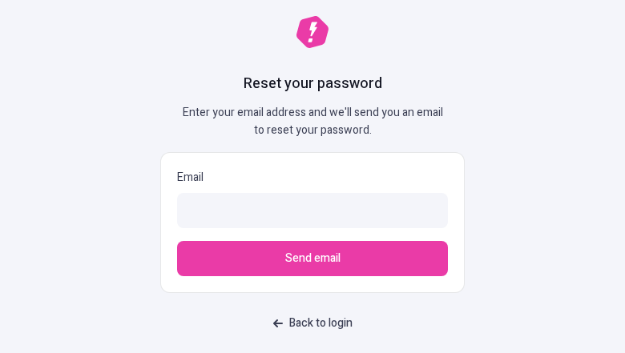 The height and width of the screenshot is (353, 625). What do you see at coordinates (312, 122) in the screenshot?
I see `p: Enter your email address and we'll send you an email to reset your password.` at bounding box center [312, 122].